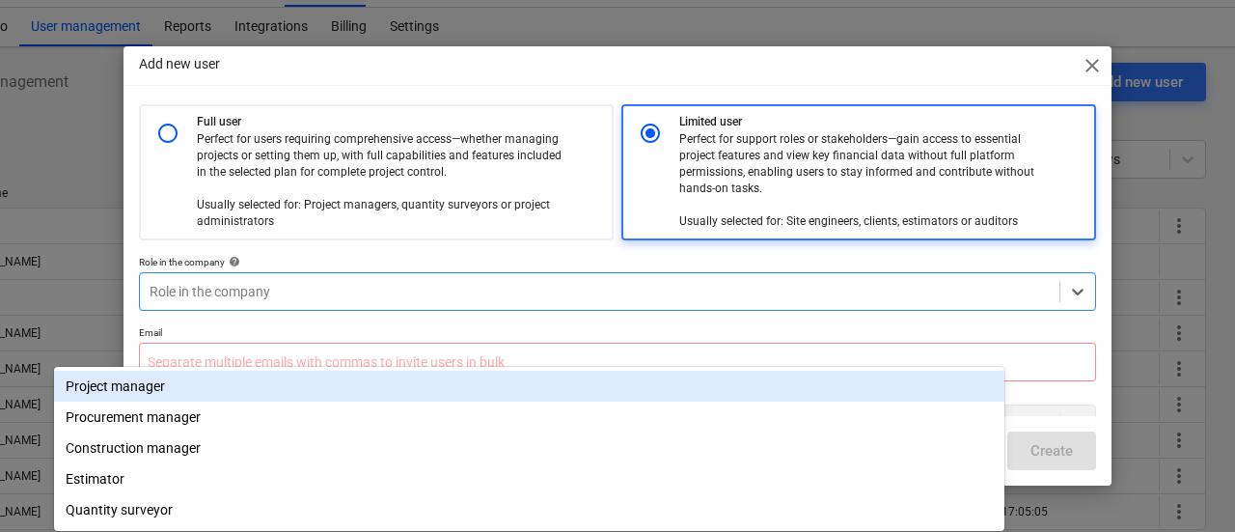 This screenshot has width=1235, height=532. Describe the element at coordinates (529, 448) in the screenshot. I see `div: Construction manager` at that location.